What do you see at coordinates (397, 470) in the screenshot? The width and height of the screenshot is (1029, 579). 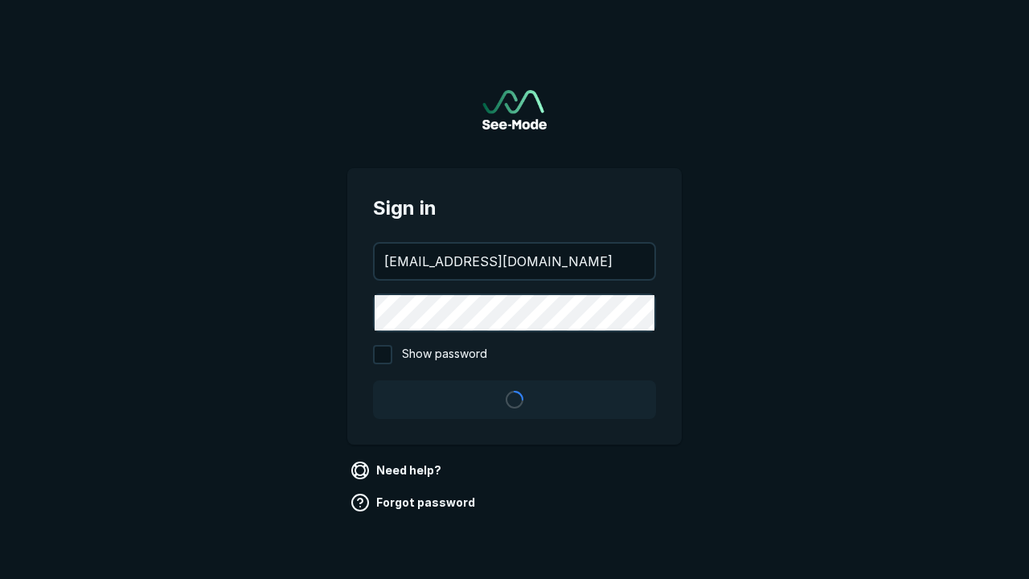 I see `a: Need help?` at bounding box center [397, 470].